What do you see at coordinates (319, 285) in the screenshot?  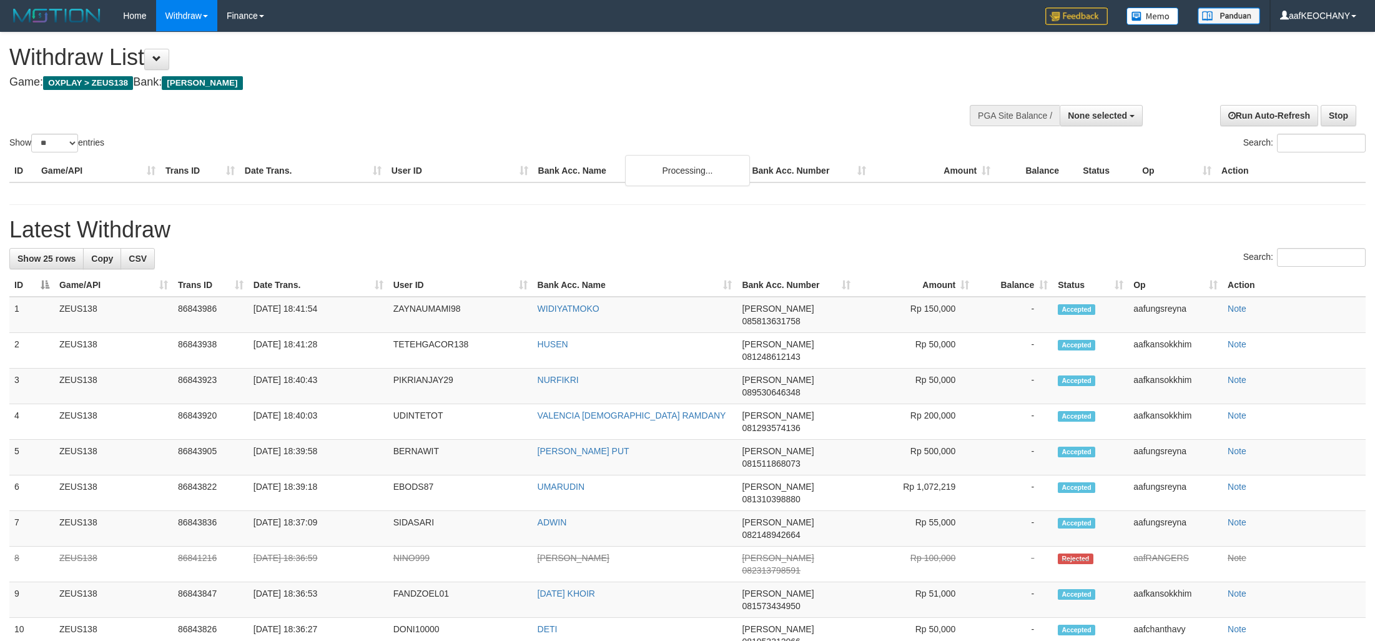 I see `th: Date Trans.: activate to sort column ascending` at bounding box center [319, 285].